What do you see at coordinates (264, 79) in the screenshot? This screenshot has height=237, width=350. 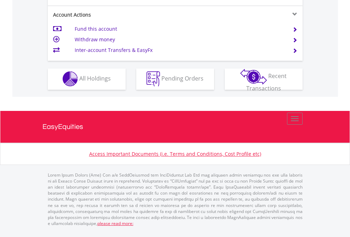 I see `button: Recent Transactions` at bounding box center [264, 79].